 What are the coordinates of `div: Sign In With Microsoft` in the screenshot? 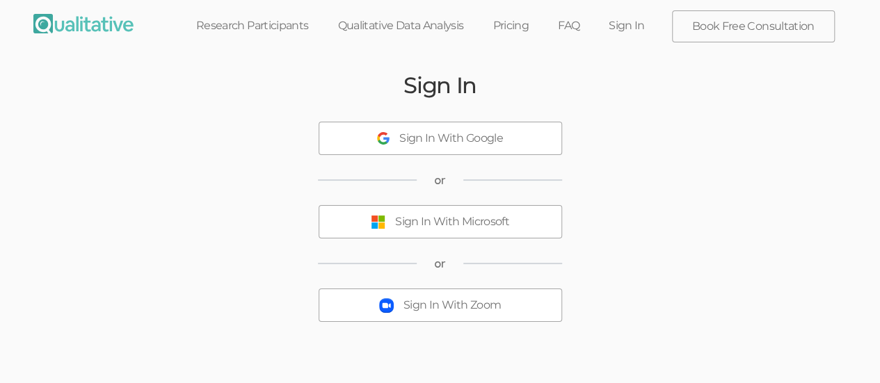 It's located at (452, 222).